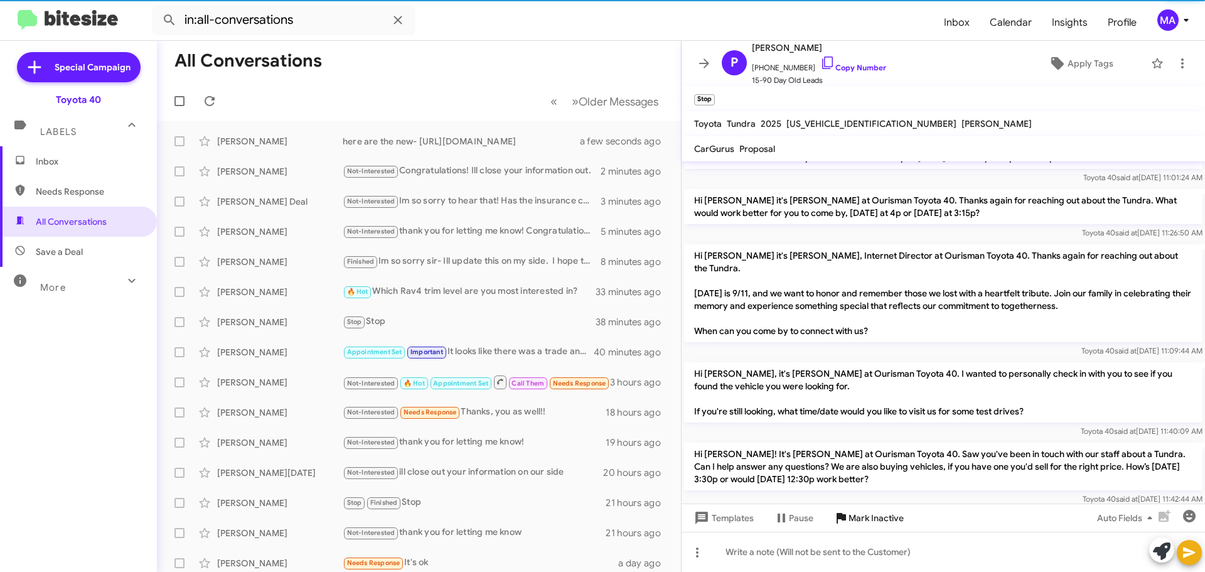 This screenshot has width=1205, height=572. Describe the element at coordinates (1122, 23) in the screenshot. I see `a: Profile` at that location.